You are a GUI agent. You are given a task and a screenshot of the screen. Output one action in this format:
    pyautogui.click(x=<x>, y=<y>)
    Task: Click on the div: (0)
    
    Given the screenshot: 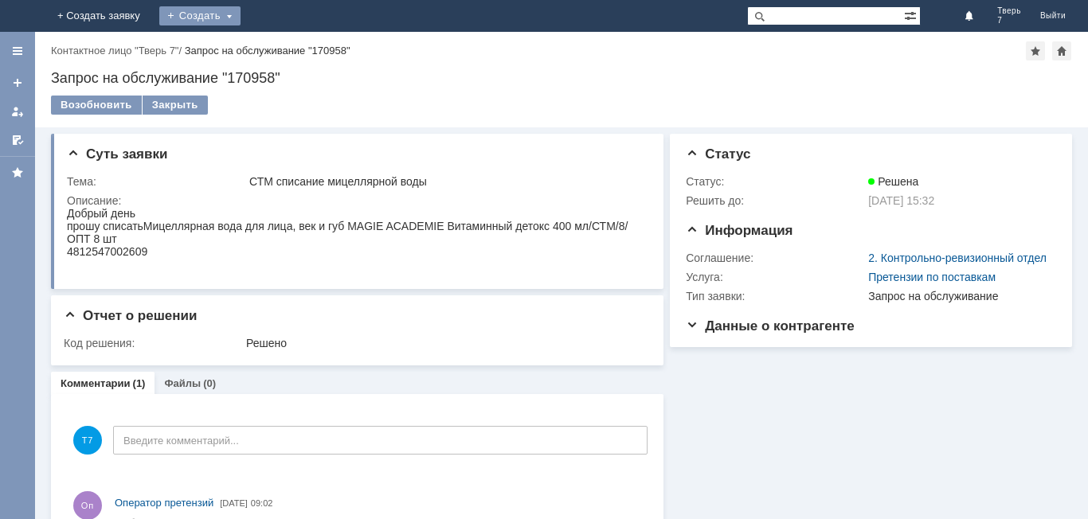 What is the action you would take?
    pyautogui.click(x=209, y=383)
    